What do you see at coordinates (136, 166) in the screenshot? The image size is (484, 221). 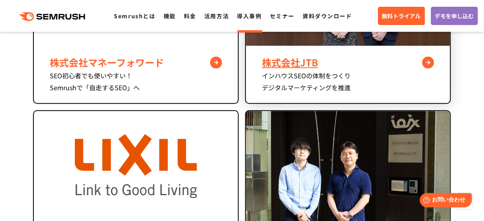 I see `img: LIXIL` at bounding box center [136, 166].